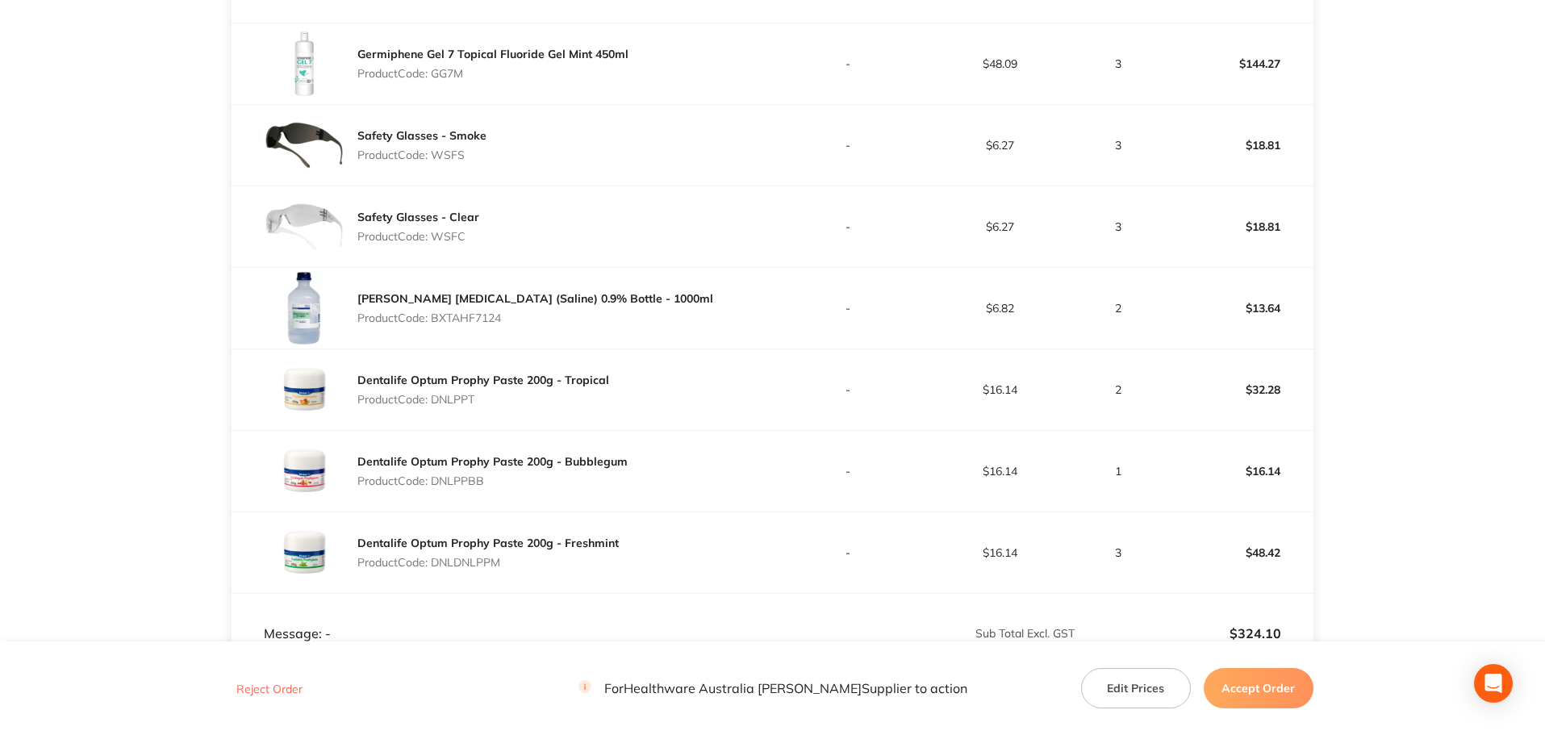  I want to click on img: a3Fwem14YQ, so click(304, 390).